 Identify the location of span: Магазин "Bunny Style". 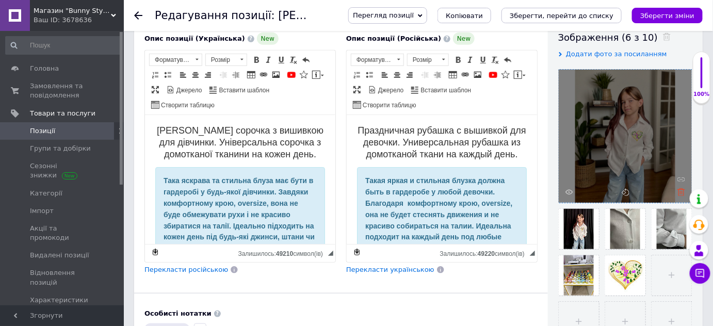
(72, 11).